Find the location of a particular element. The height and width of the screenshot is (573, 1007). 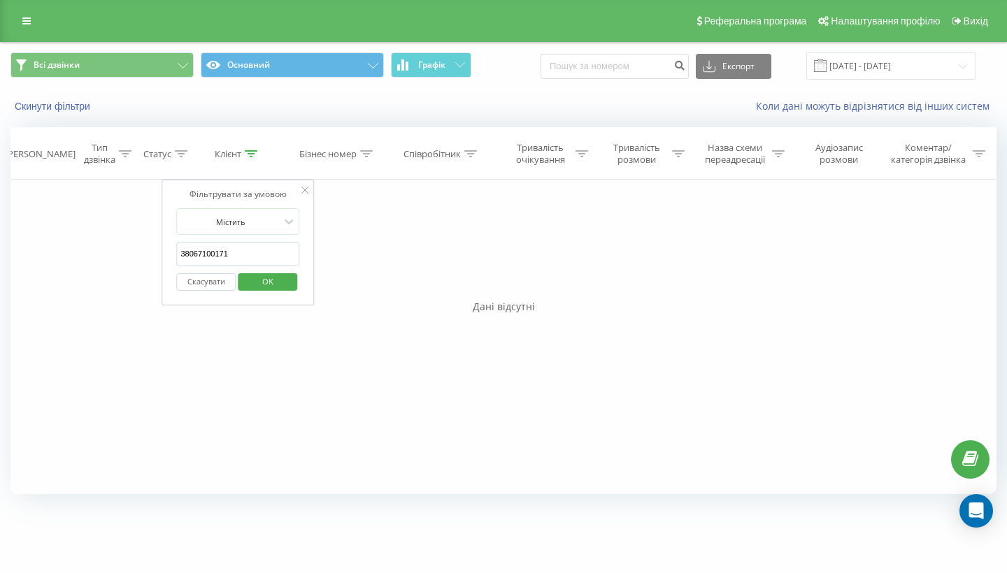

div: Коментар/категорія дзвінка is located at coordinates (928, 154).